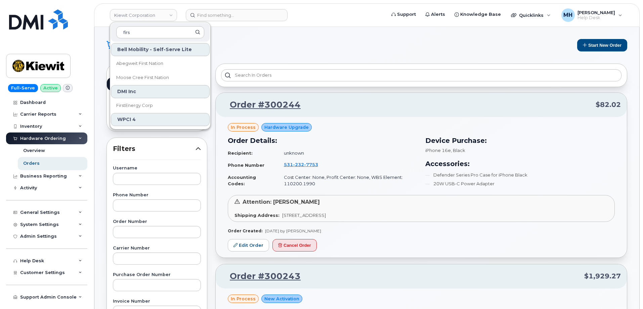 This screenshot has width=643, height=309. I want to click on strong: Recipient:, so click(240, 153).